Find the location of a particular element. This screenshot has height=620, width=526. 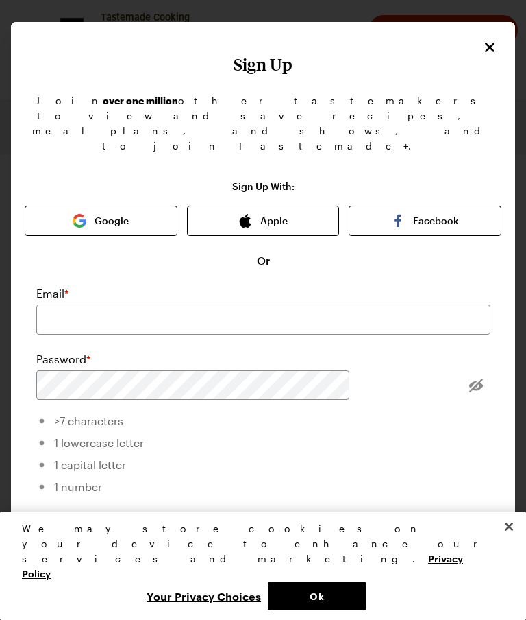

p: Sign Up With: is located at coordinates (263, 186).